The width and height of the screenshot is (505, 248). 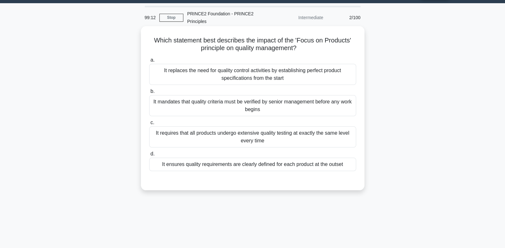 What do you see at coordinates (253, 74) in the screenshot?
I see `div: It replaces the need for quality control activities by establishing perfect product specification...` at bounding box center [253, 74].